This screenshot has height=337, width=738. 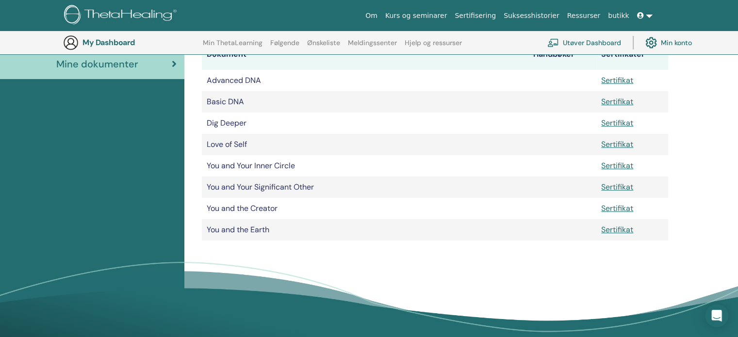 I want to click on a: Meldingssenter, so click(x=372, y=47).